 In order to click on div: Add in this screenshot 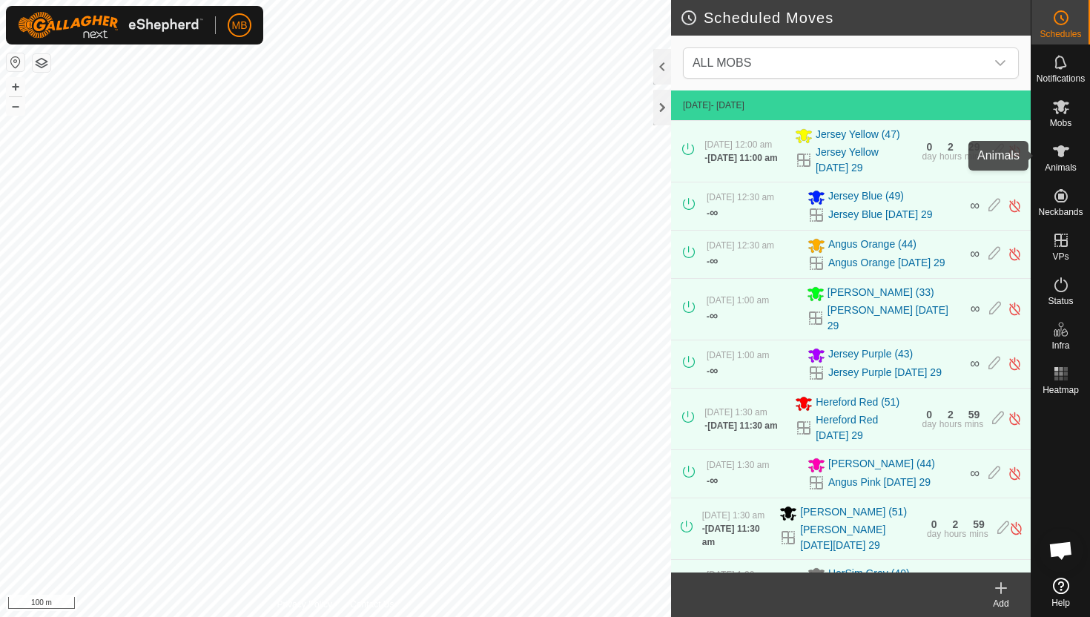, I will do `click(1001, 604)`.